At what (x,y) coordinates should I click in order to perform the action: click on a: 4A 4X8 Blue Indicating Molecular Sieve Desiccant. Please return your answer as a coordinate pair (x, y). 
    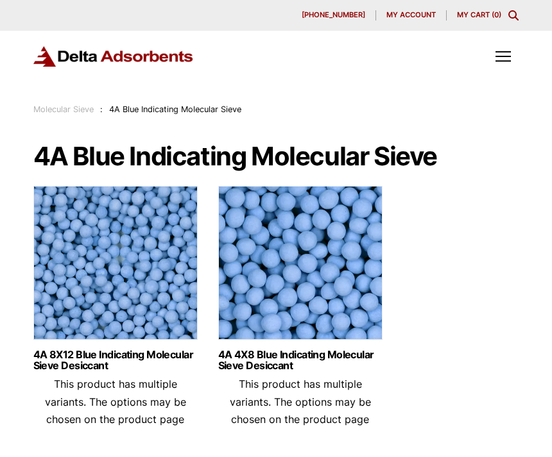
    Looking at the image, I should click on (300, 361).